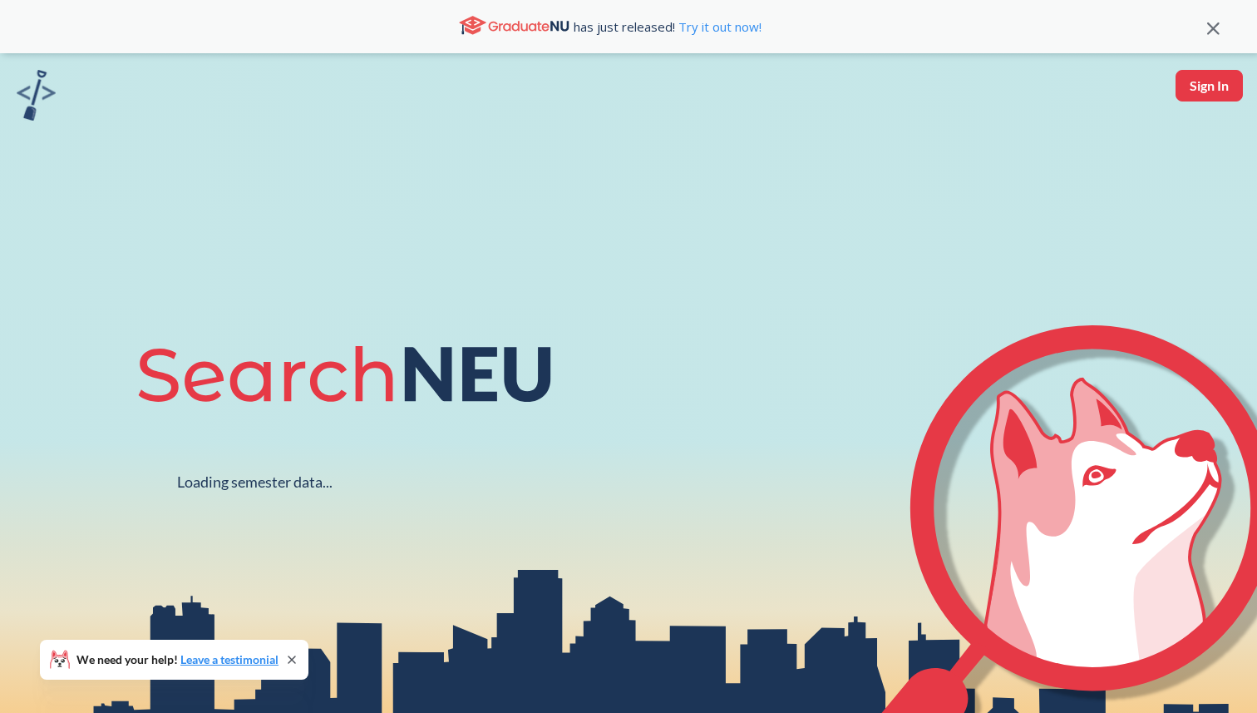 This screenshot has width=1257, height=713. I want to click on a: Leave a testimonial, so click(229, 659).